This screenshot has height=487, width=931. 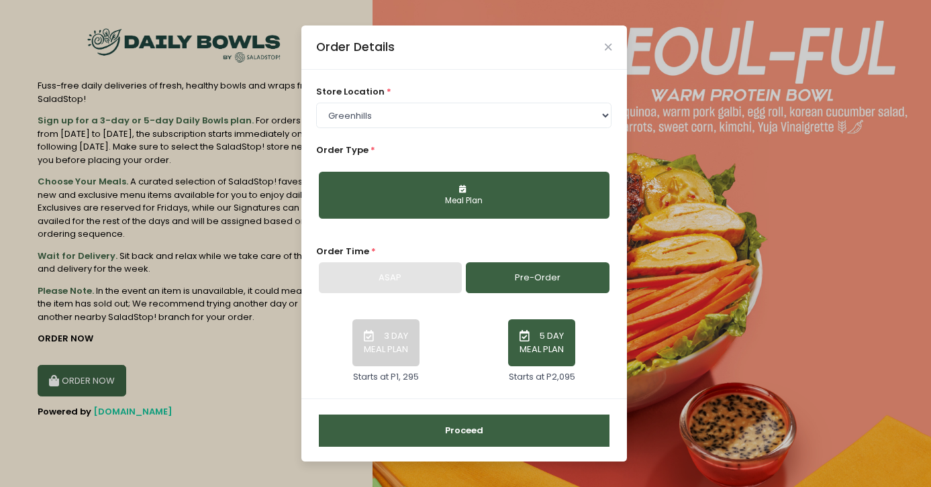 What do you see at coordinates (342, 150) in the screenshot?
I see `span: Order Type` at bounding box center [342, 150].